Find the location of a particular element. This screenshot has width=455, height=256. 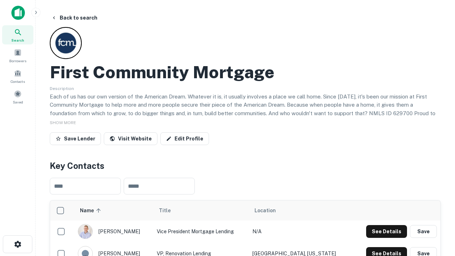

th: Name is located at coordinates (114, 210).